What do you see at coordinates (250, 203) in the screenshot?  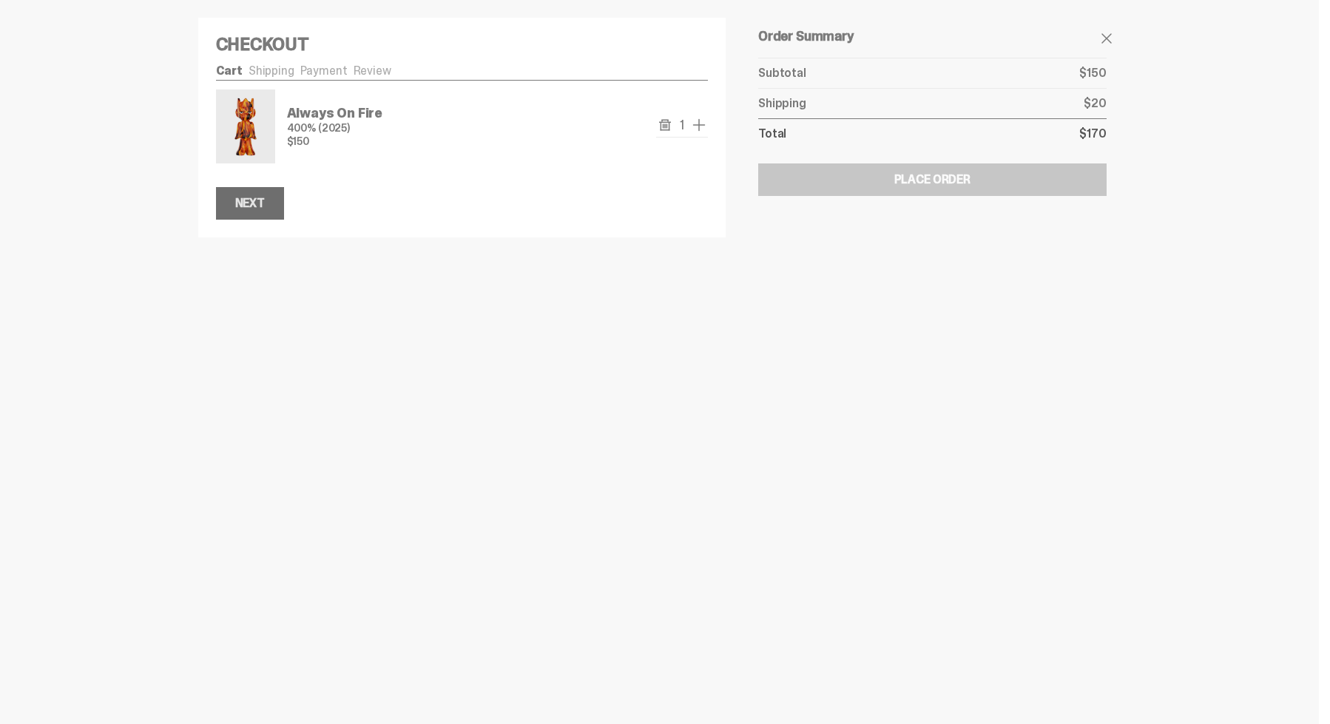 I see `button: Next` at bounding box center [250, 203].